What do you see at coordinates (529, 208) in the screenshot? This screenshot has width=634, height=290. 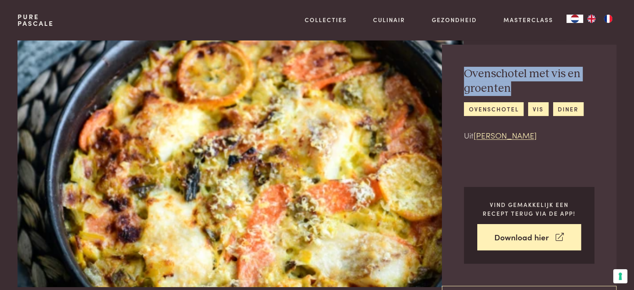 I see `p: Vind gemakkelijk een recept terug via de app!` at bounding box center [529, 208].